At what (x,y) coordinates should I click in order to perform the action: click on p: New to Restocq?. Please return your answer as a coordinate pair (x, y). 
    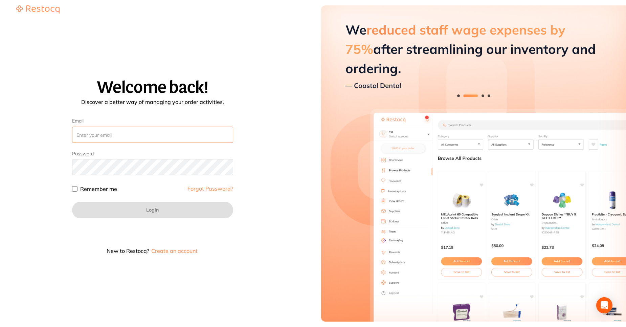
    Looking at the image, I should click on (153, 251).